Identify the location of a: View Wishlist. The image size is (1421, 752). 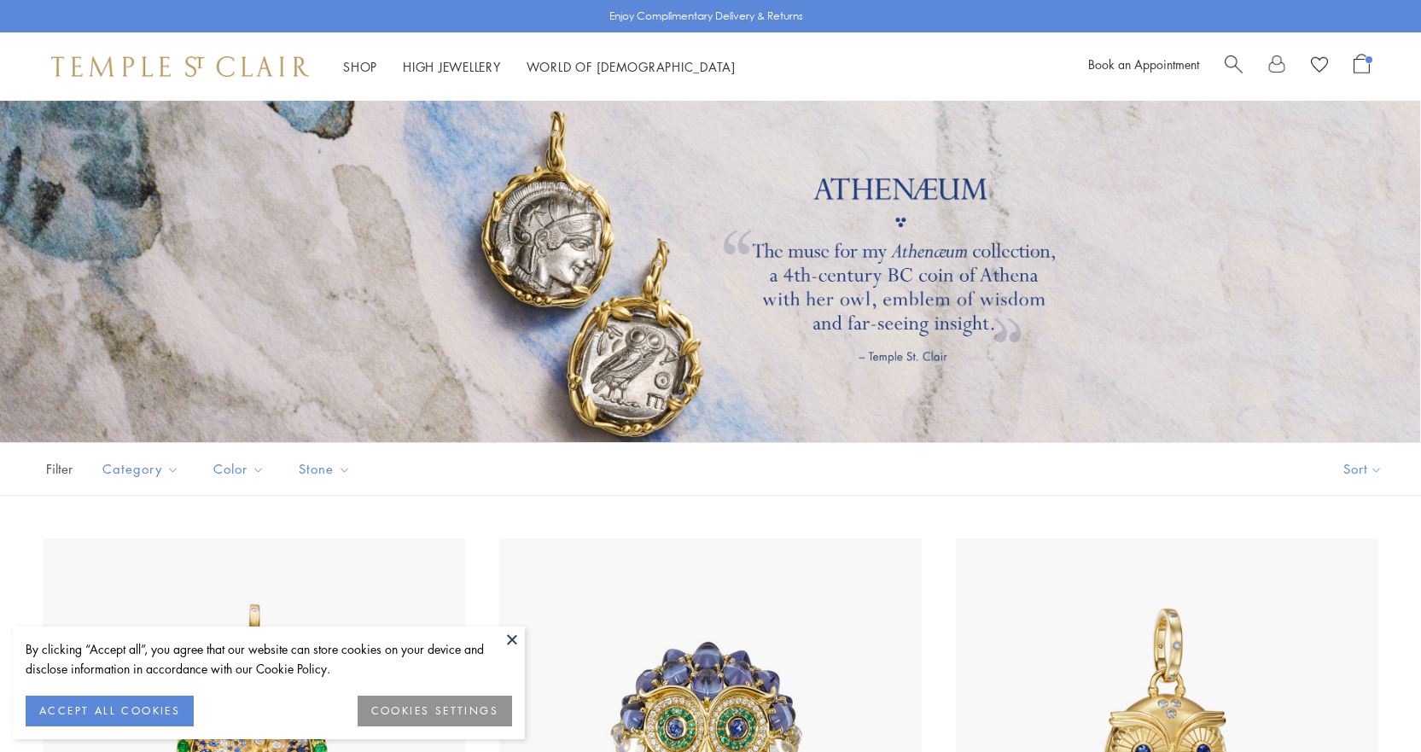
(1320, 67).